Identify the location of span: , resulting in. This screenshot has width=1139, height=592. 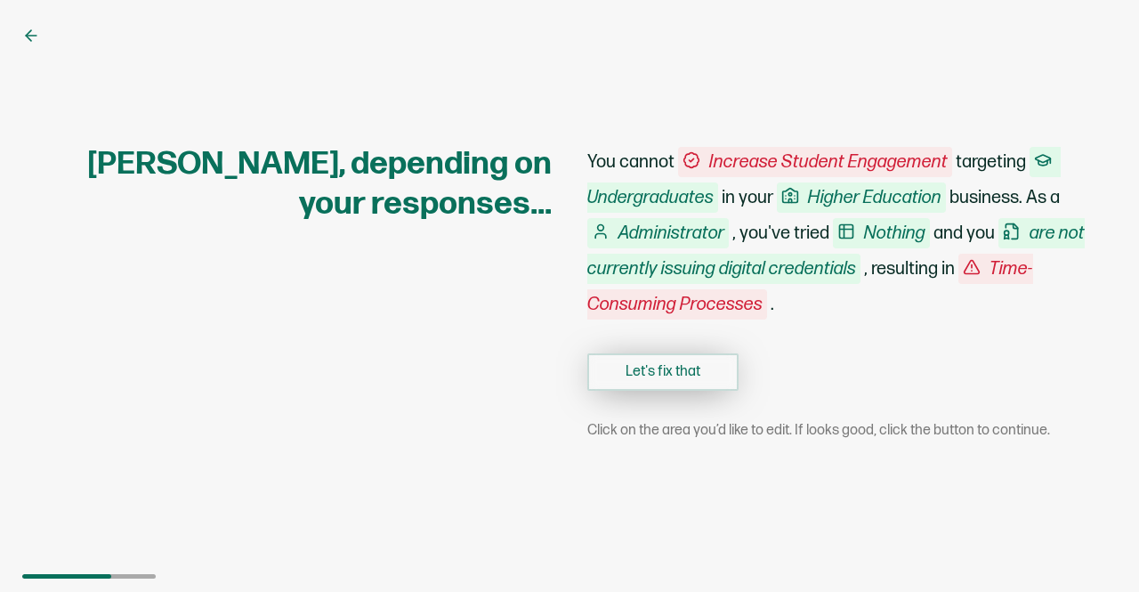
(910, 269).